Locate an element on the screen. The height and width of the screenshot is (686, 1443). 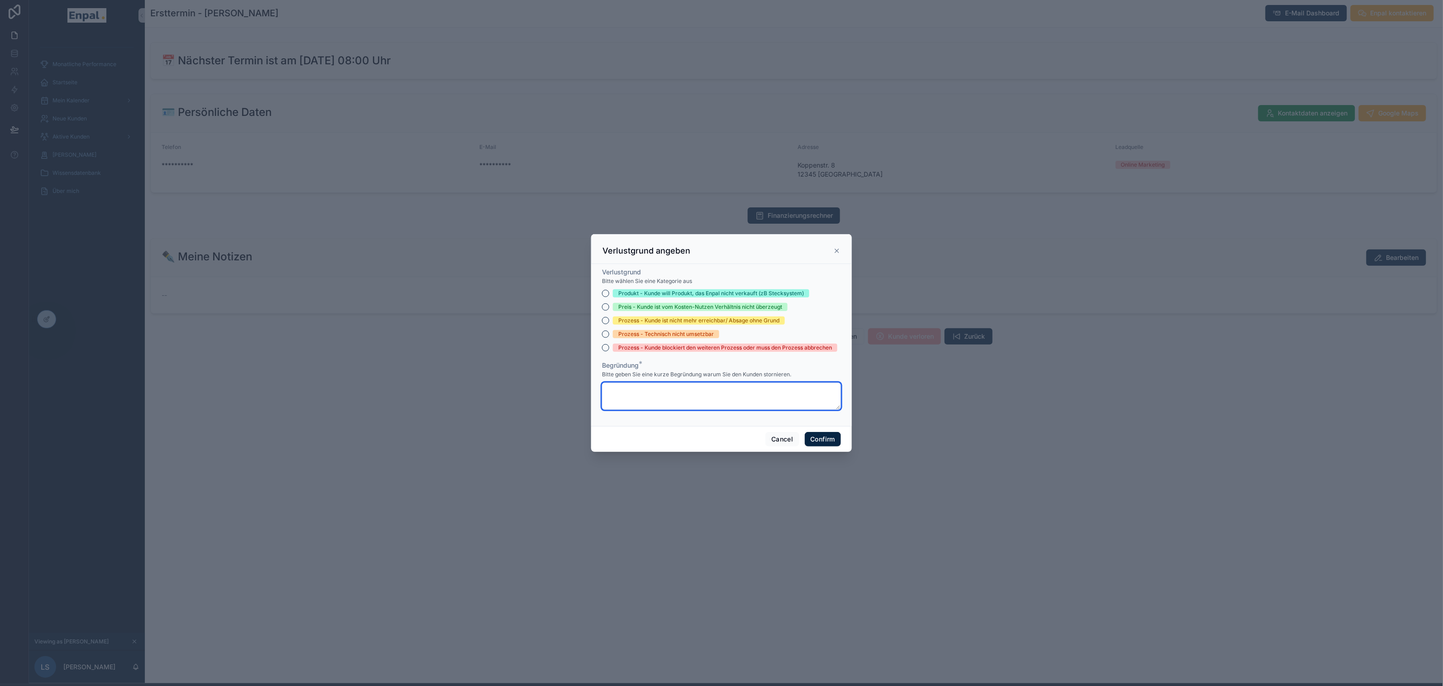
div: Prozess - Kunde blockiert den weiteren Prozess oder muss den Prozess abbrechen is located at coordinates (725, 348).